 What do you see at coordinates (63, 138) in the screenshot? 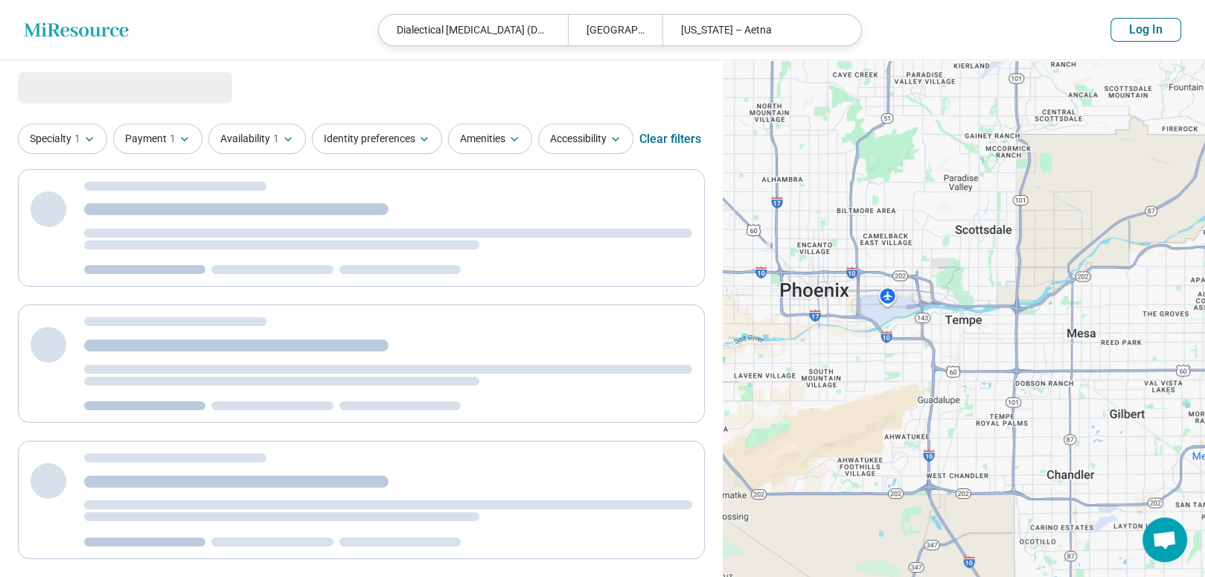
I see `button: Specialty1` at bounding box center [63, 138].